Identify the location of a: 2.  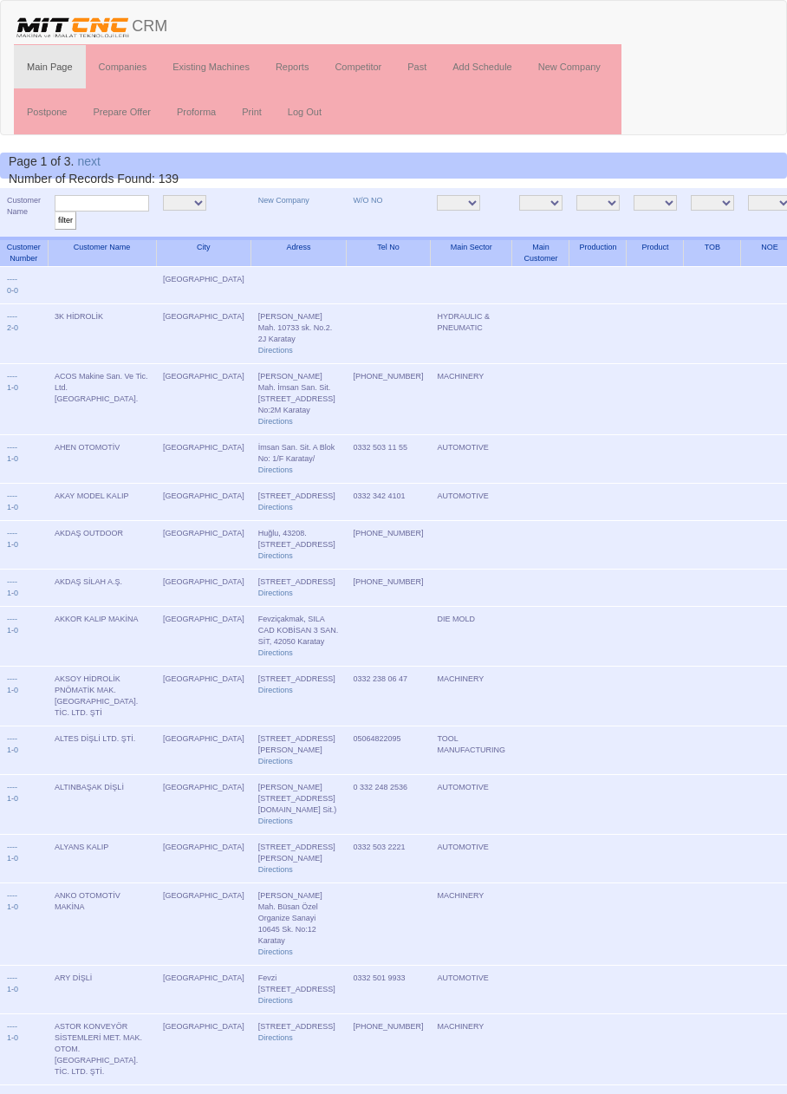
(9, 328).